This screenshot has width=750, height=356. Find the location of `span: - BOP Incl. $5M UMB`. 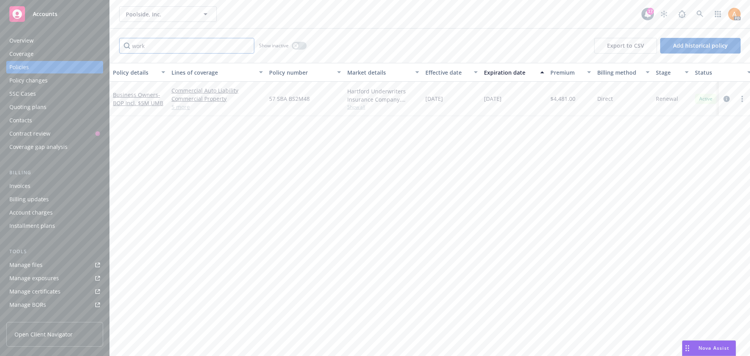

span: - BOP Incl. $5M UMB is located at coordinates (138, 99).